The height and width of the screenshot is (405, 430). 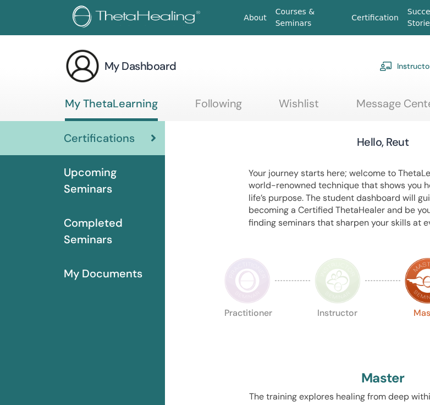 What do you see at coordinates (140, 66) in the screenshot?
I see `h3: My Dashboard` at bounding box center [140, 66].